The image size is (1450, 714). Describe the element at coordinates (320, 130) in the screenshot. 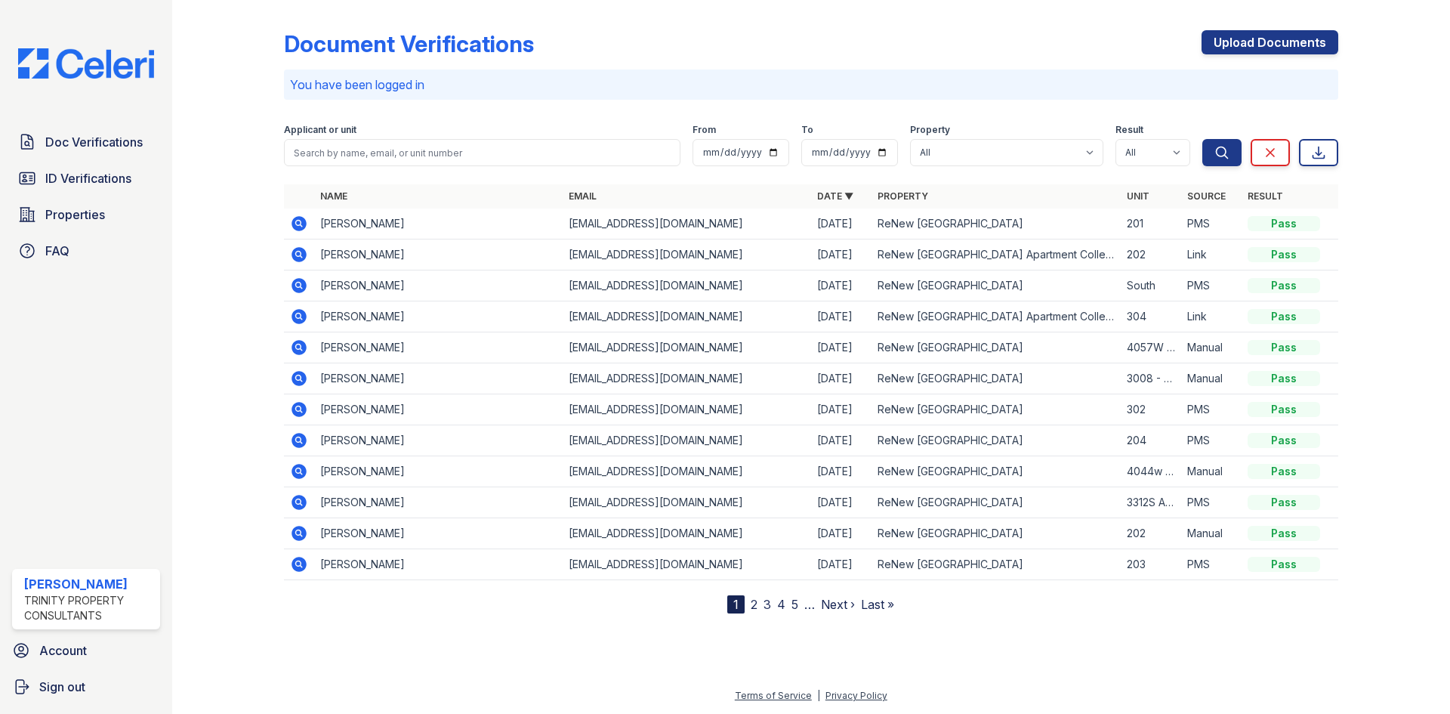

I see `label: Applicant or unit` at that location.